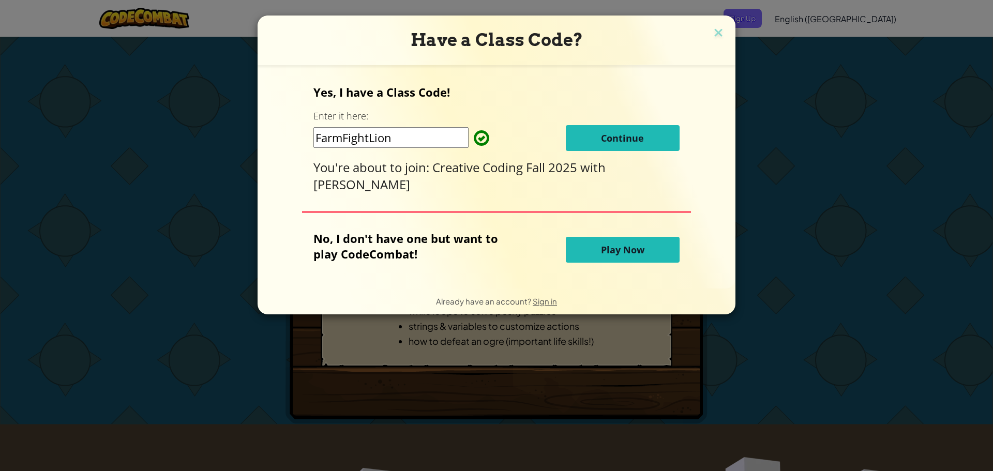  Describe the element at coordinates (484, 301) in the screenshot. I see `span: Already have an account?` at that location.